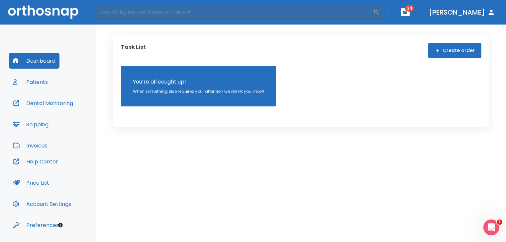 Image resolution: width=506 pixels, height=242 pixels. What do you see at coordinates (31, 183) in the screenshot?
I see `a: Price List` at bounding box center [31, 183].